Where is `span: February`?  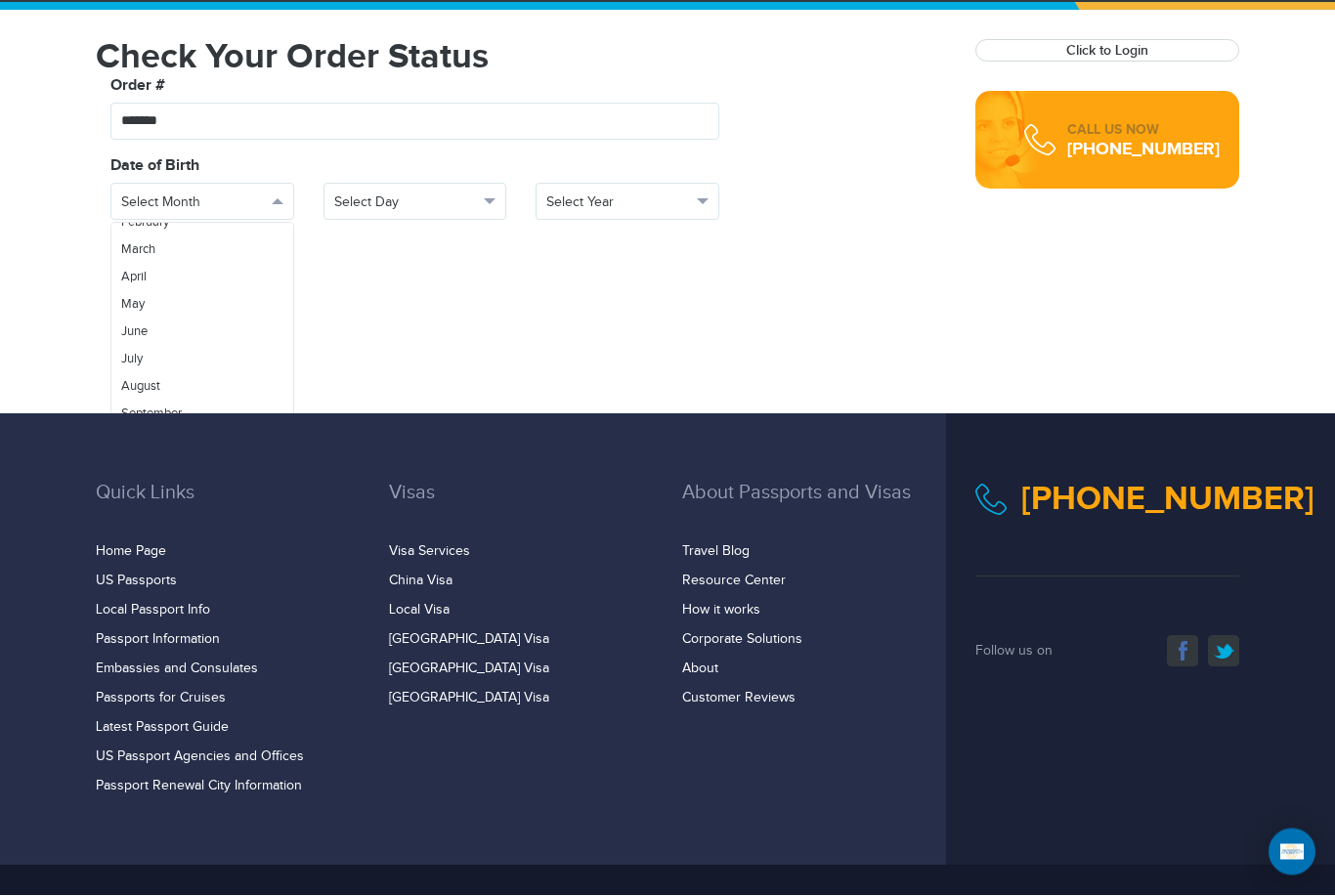 span: February is located at coordinates (145, 224).